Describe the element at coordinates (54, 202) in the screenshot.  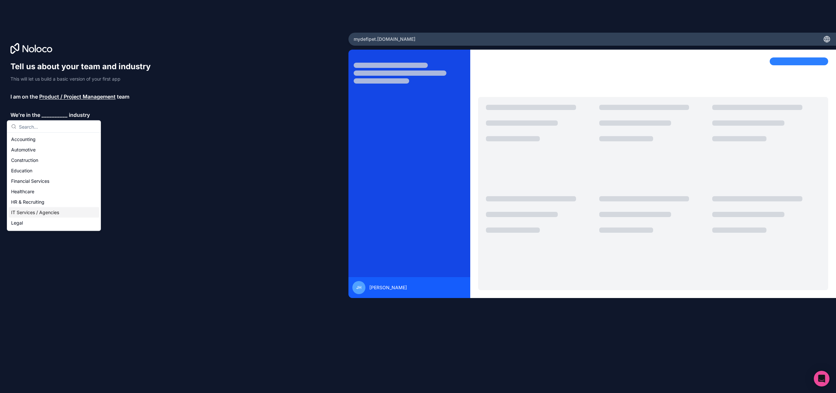
I see `div: HR & Recruiting` at that location.